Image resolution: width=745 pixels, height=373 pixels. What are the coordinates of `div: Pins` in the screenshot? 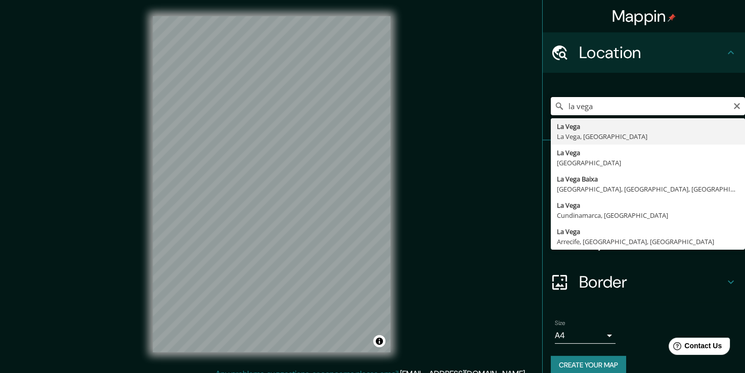 It's located at (644, 161).